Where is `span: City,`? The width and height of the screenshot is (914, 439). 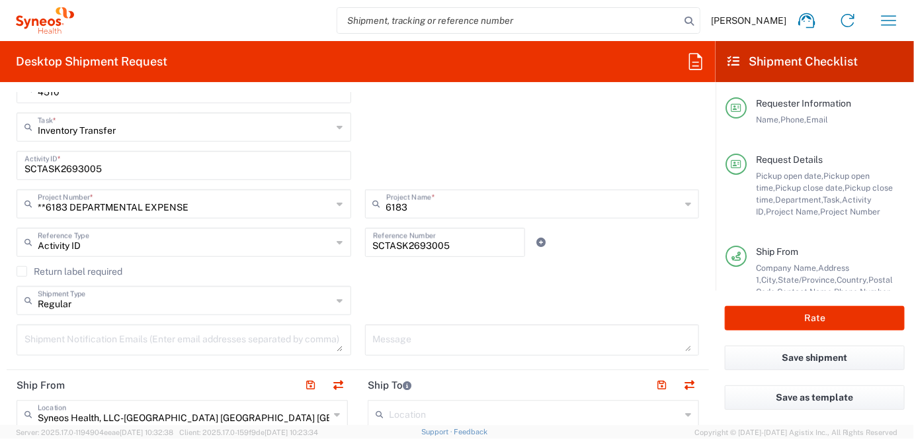 span: City, is located at coordinates (770, 279).